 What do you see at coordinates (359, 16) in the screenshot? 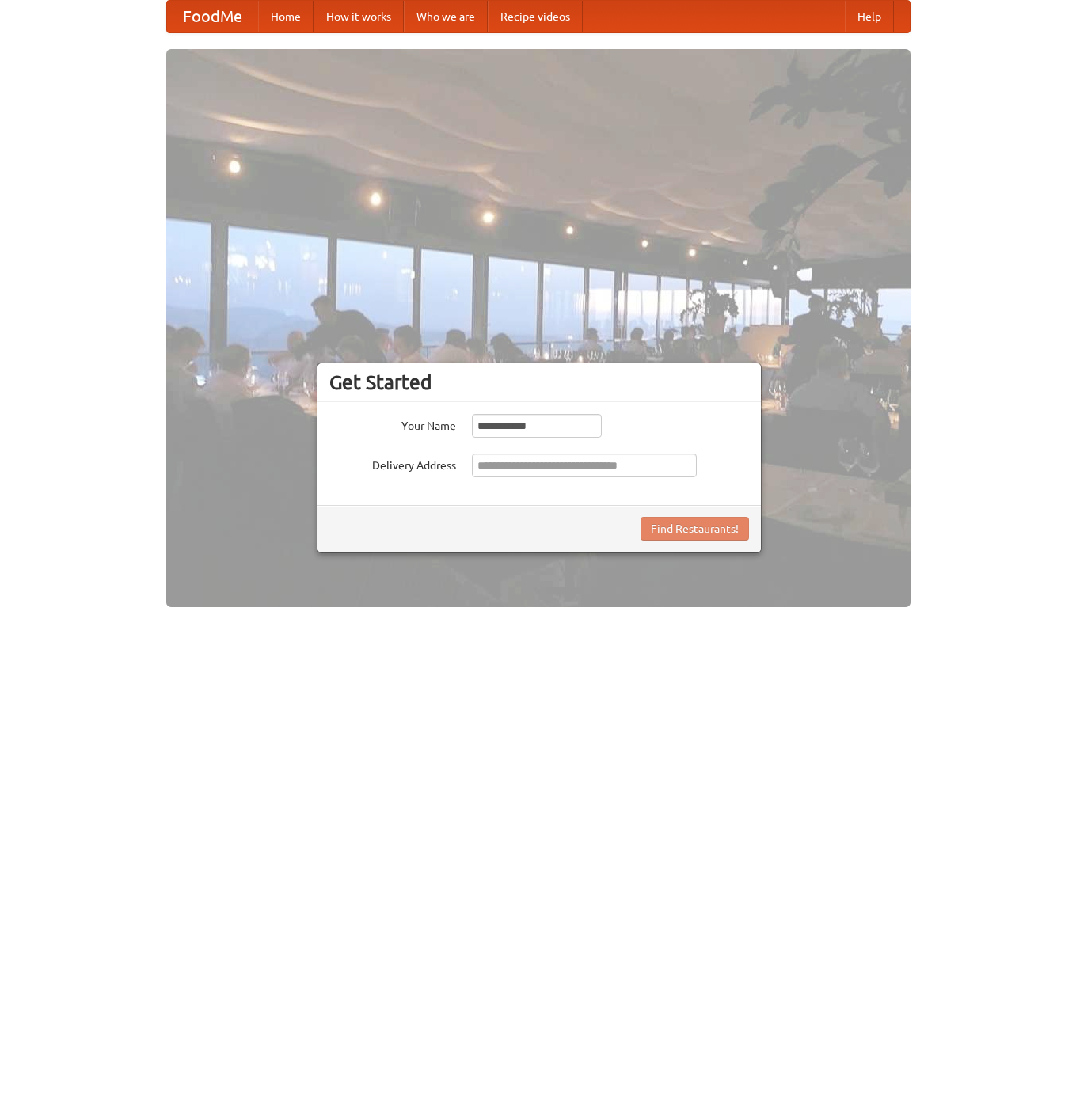
I see `a: How it works` at bounding box center [359, 16].